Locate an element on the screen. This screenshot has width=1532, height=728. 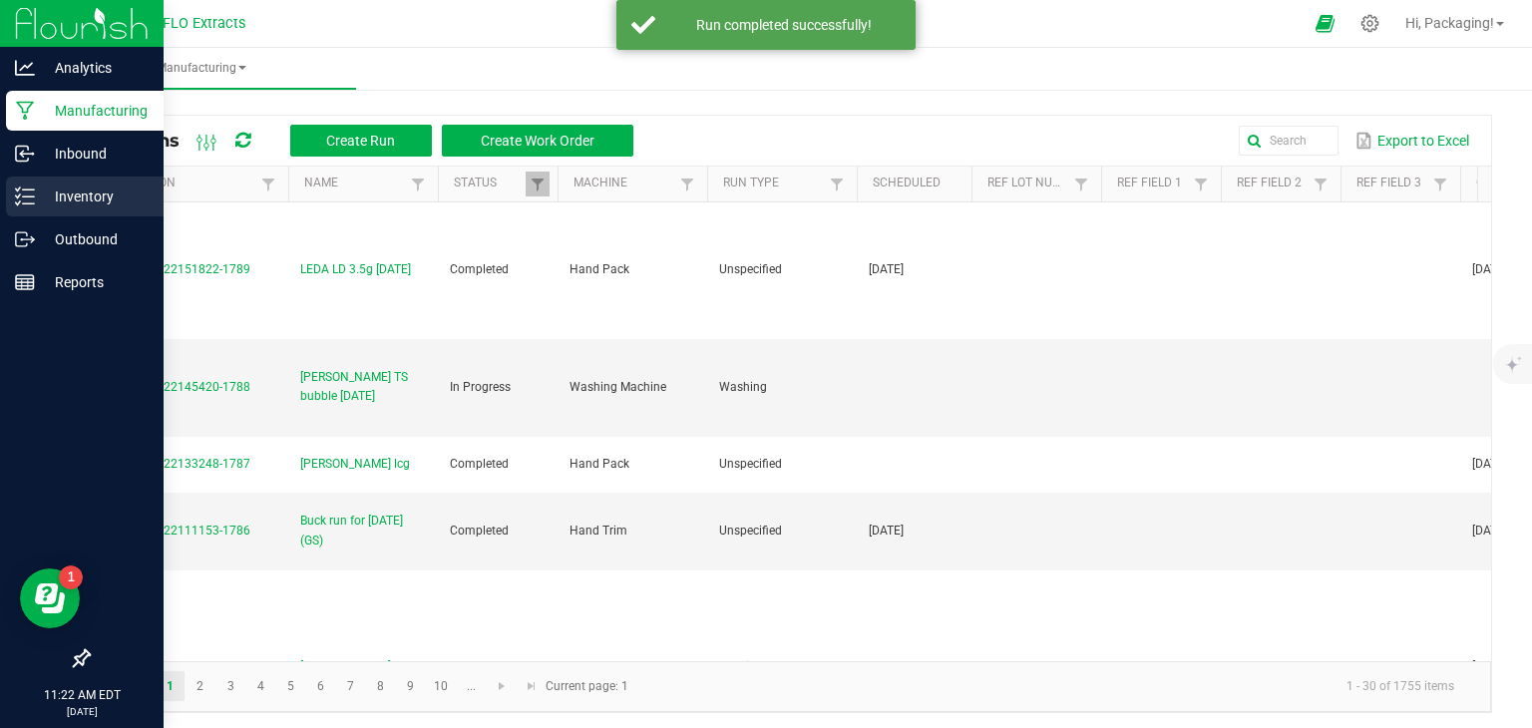
span: Manufacturing is located at coordinates (201, 68).